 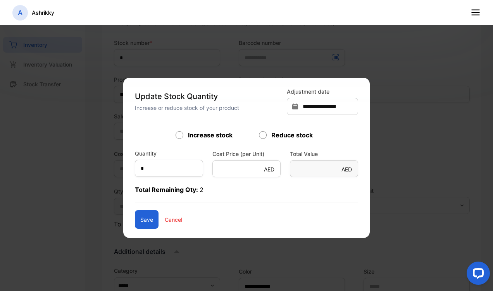 What do you see at coordinates (324, 154) in the screenshot?
I see `label: Total Value` at bounding box center [324, 154].